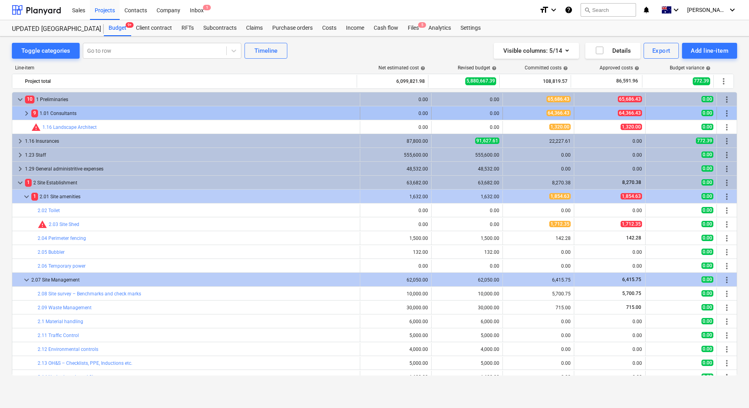  What do you see at coordinates (631, 196) in the screenshot?
I see `span: 1,854.63` at bounding box center [631, 196].